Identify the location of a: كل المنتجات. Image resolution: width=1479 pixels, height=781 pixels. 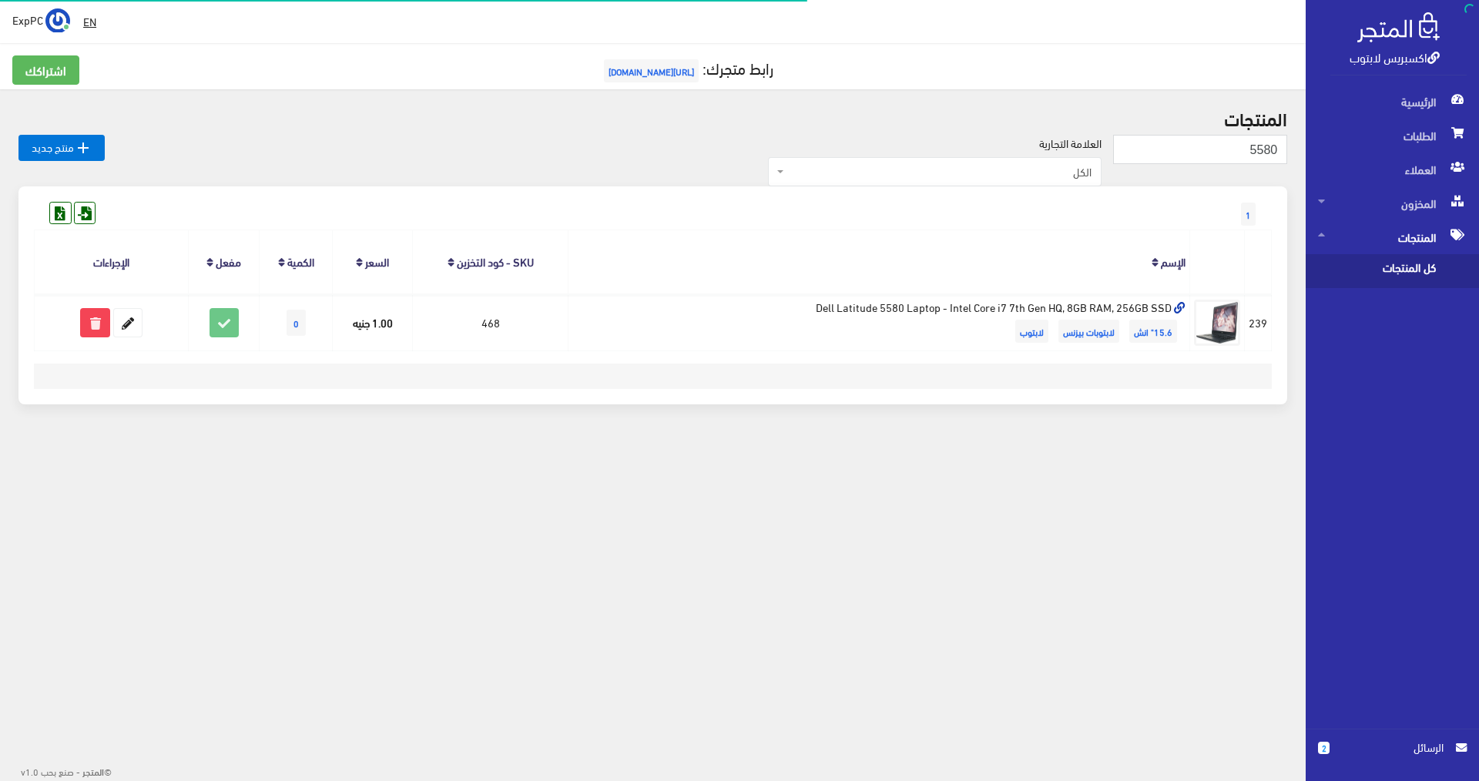
(1392, 271).